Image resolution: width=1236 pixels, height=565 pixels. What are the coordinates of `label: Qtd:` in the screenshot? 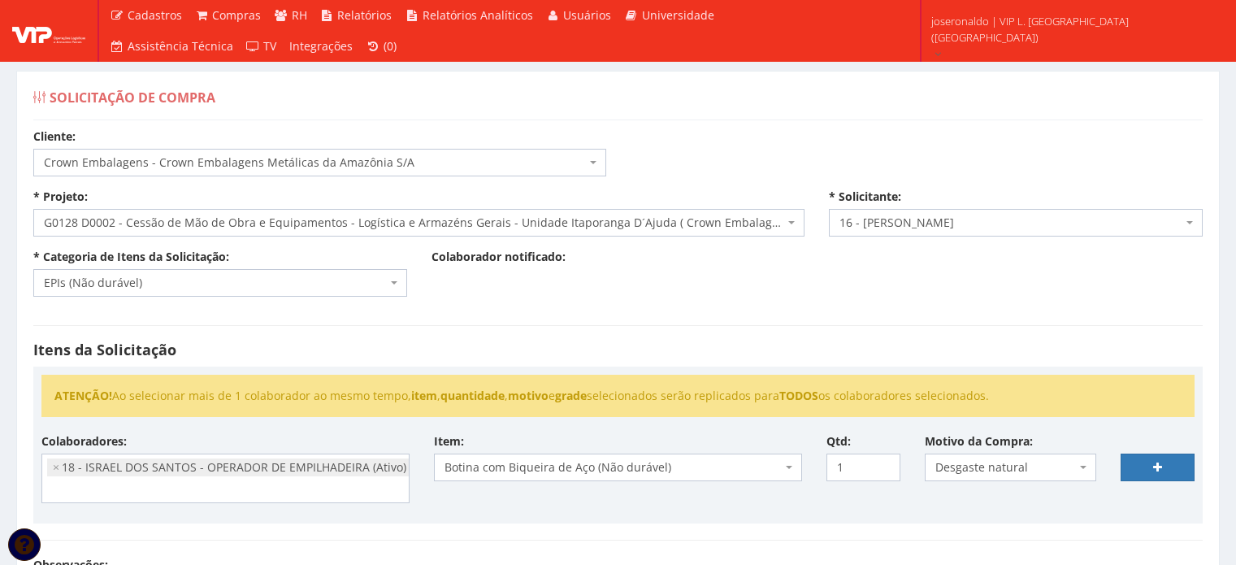 It's located at (839, 441).